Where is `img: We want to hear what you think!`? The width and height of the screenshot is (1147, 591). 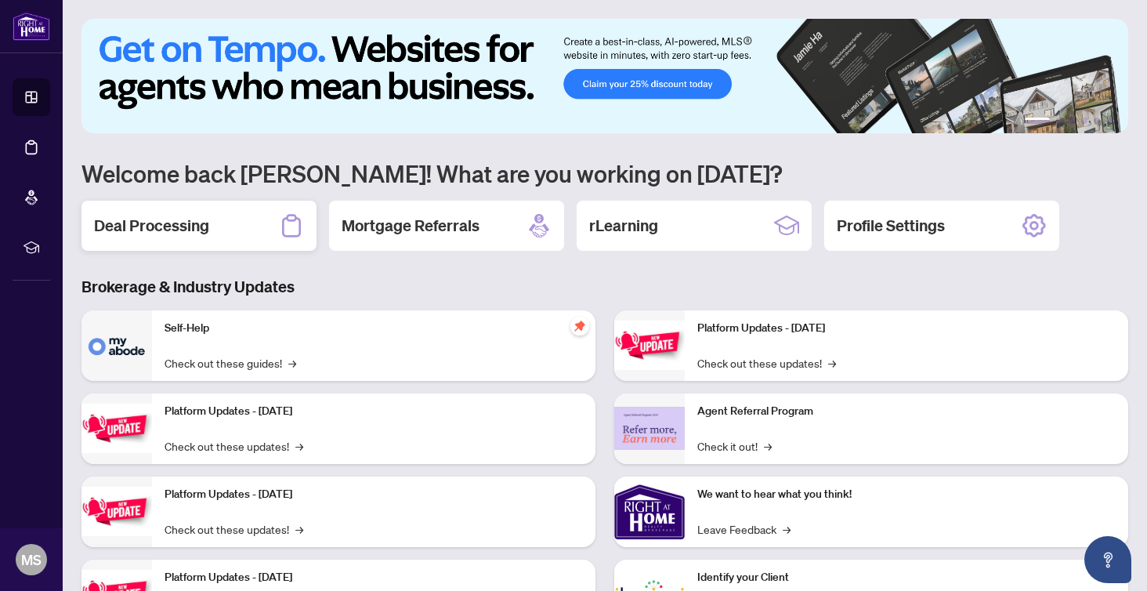 img: We want to hear what you think! is located at coordinates (649, 511).